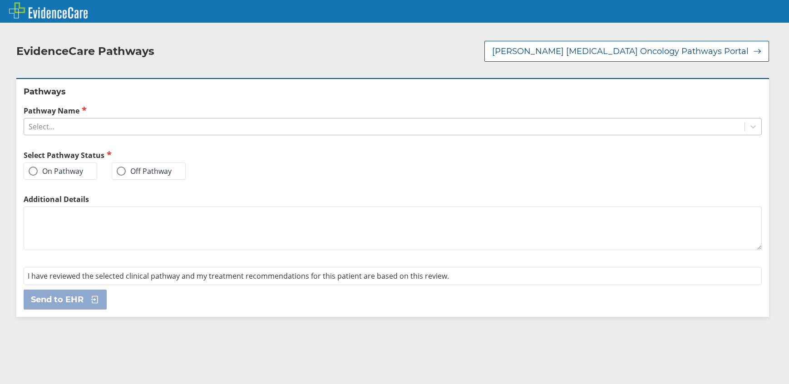 Image resolution: width=789 pixels, height=384 pixels. I want to click on button: Send to EHR, so click(65, 299).